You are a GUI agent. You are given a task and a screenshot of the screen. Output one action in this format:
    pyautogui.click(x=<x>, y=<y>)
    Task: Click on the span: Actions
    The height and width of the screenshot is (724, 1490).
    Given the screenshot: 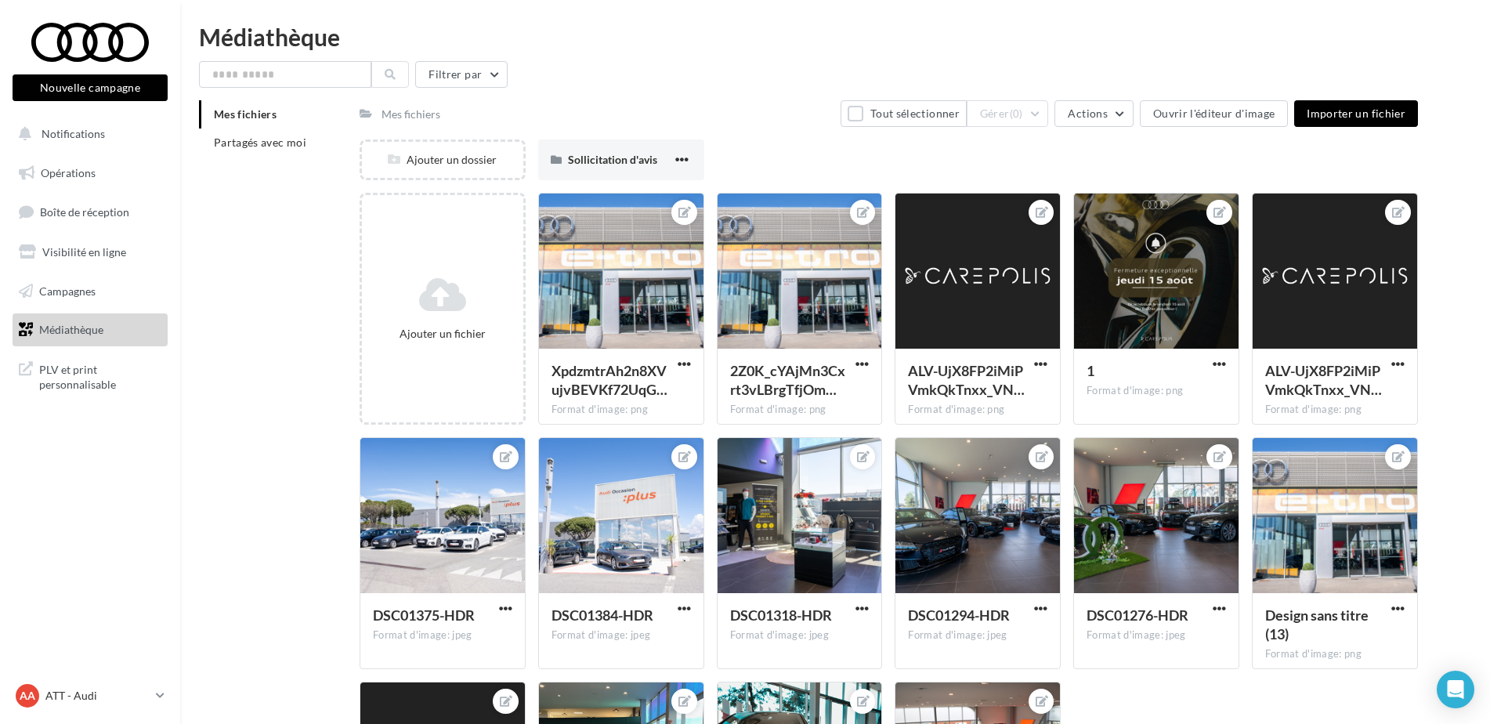 What is the action you would take?
    pyautogui.click(x=1087, y=113)
    